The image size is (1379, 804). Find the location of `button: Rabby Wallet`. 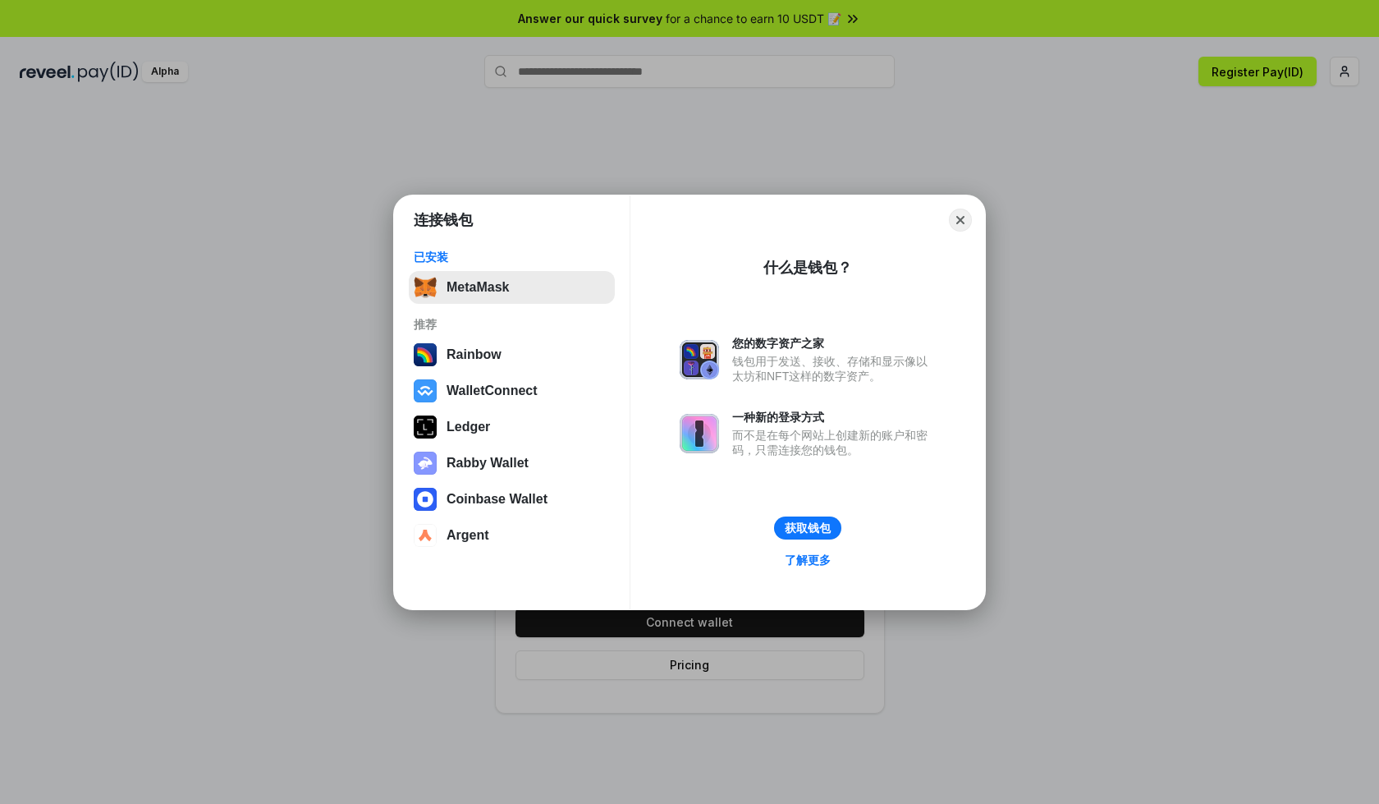

button: Rabby Wallet is located at coordinates (511, 463).